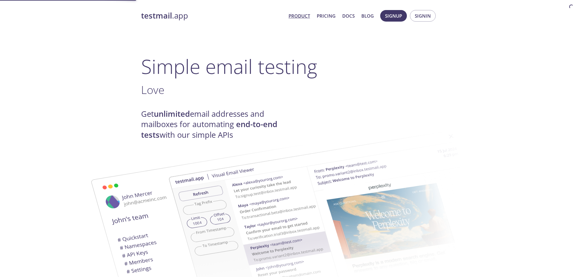  Describe the element at coordinates (394, 16) in the screenshot. I see `button: Signup` at that location.